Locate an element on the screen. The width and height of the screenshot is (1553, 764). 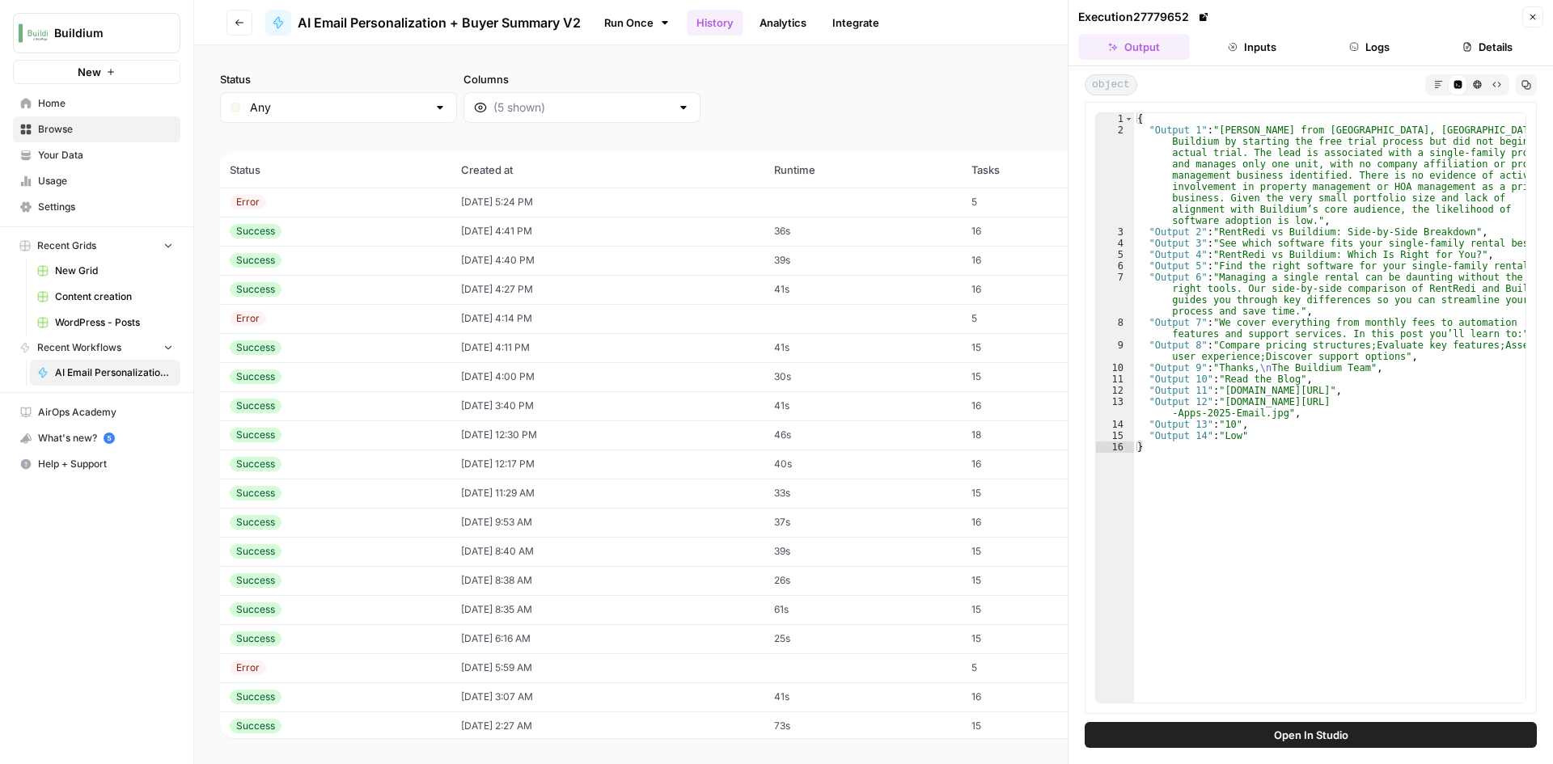
label: Status is located at coordinates (338, 79).